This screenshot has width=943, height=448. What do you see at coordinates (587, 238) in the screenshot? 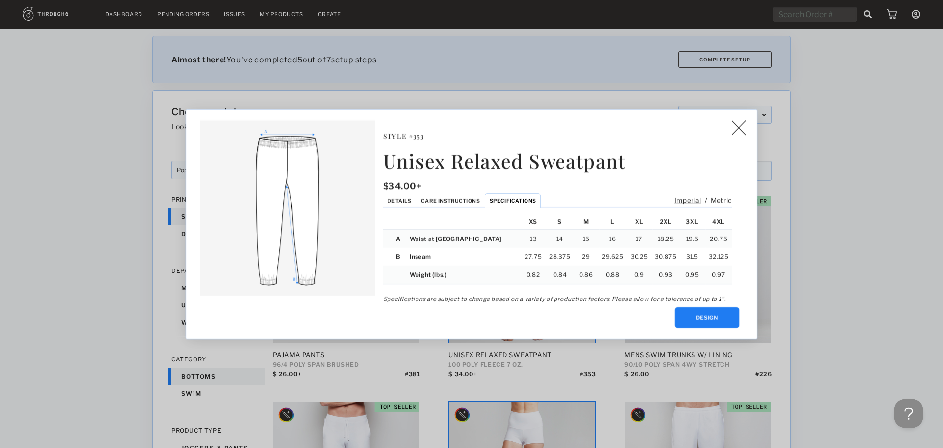
I see `td: 15` at bounding box center [587, 238].